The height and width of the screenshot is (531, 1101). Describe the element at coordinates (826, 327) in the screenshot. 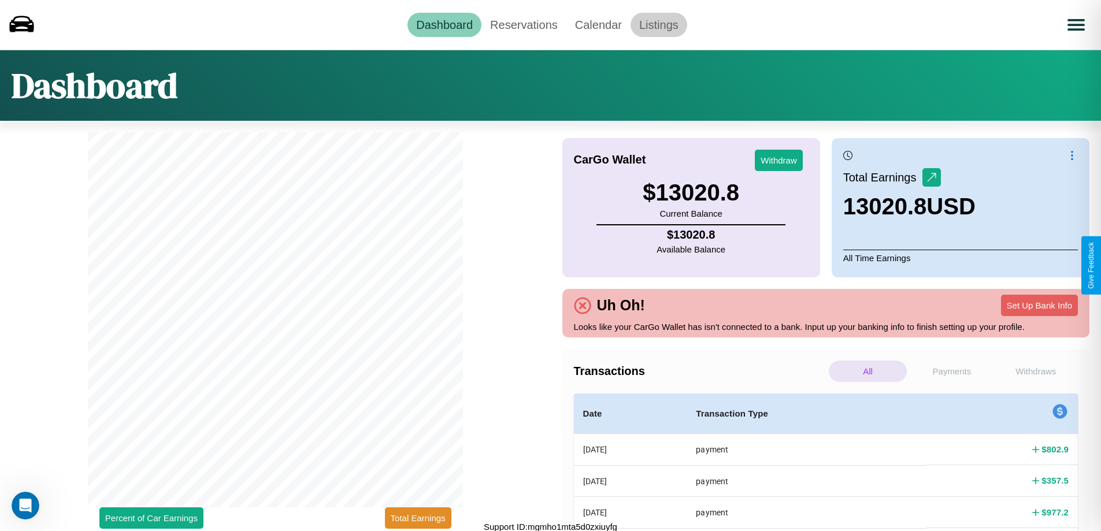

I see `p: Looks like your CarGo Wallet has isn't connected to a bank. Input up your banking info to finish ...` at that location.